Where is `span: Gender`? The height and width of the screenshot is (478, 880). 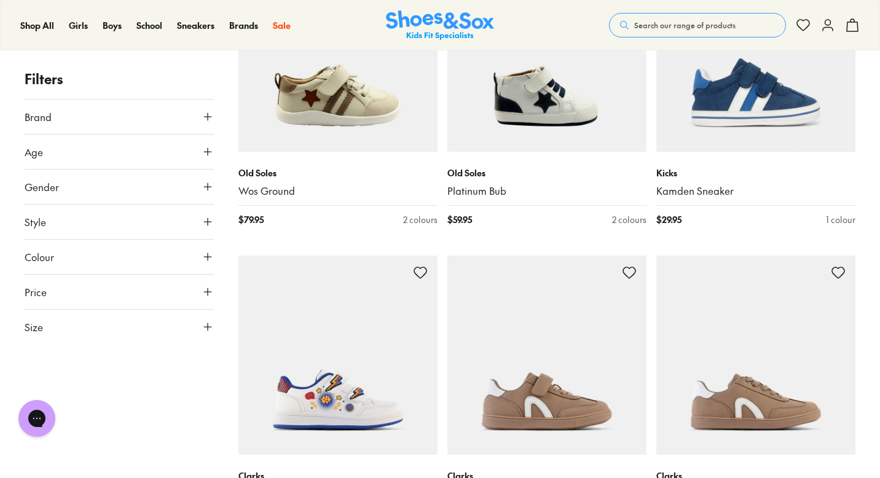 span: Gender is located at coordinates (42, 187).